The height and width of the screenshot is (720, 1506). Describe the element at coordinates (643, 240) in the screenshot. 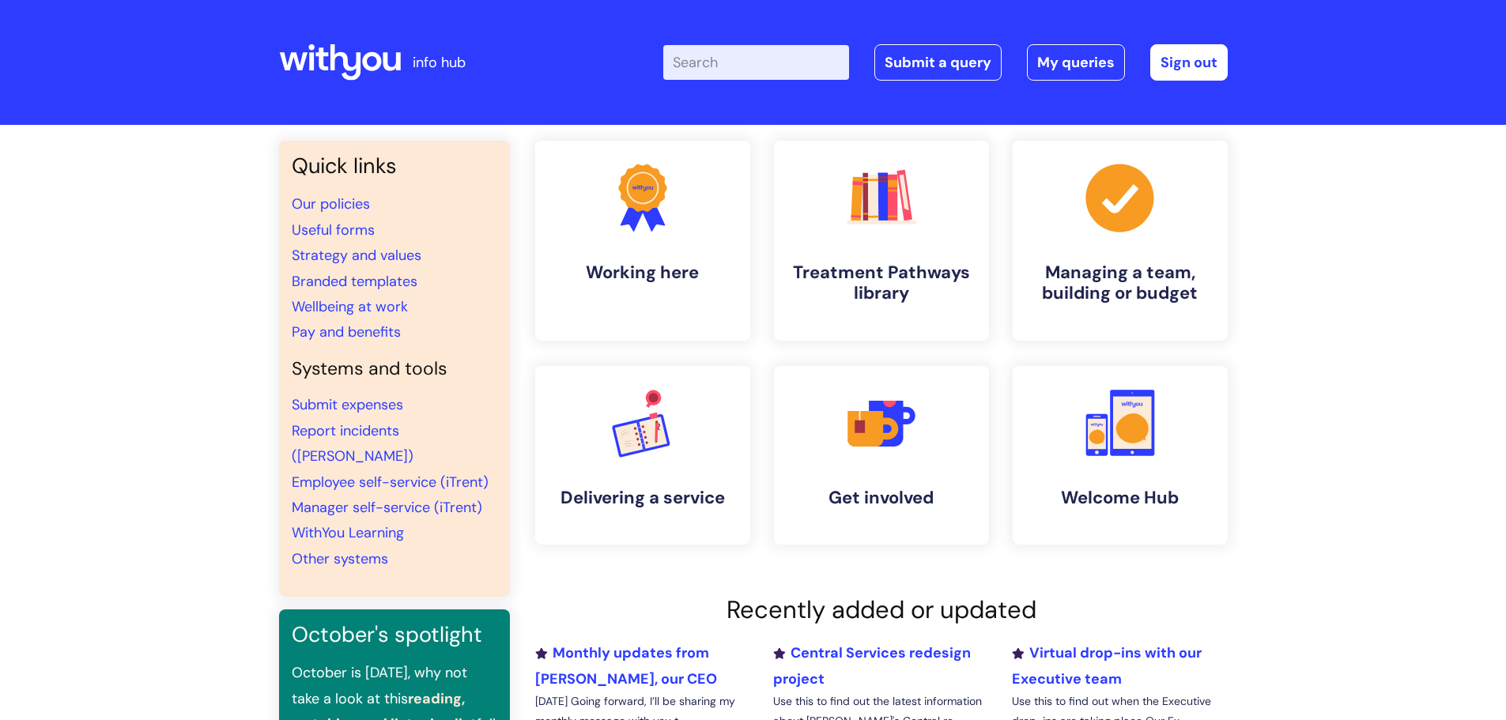

I see `a: Working here` at that location.